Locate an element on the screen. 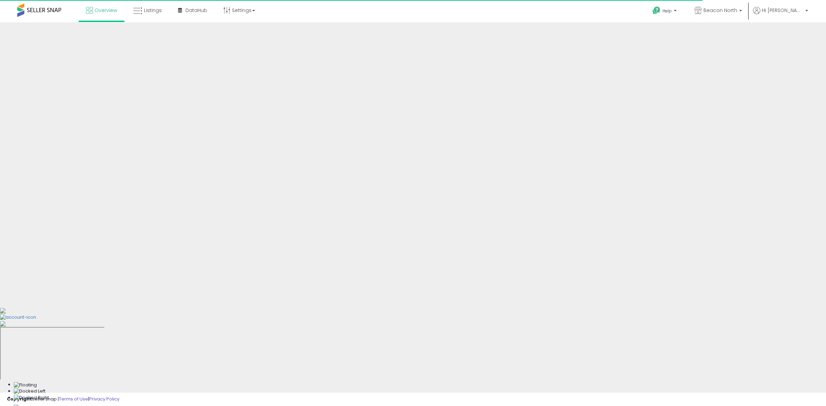 Image resolution: width=826 pixels, height=406 pixels. span: DataHub is located at coordinates (196, 10).